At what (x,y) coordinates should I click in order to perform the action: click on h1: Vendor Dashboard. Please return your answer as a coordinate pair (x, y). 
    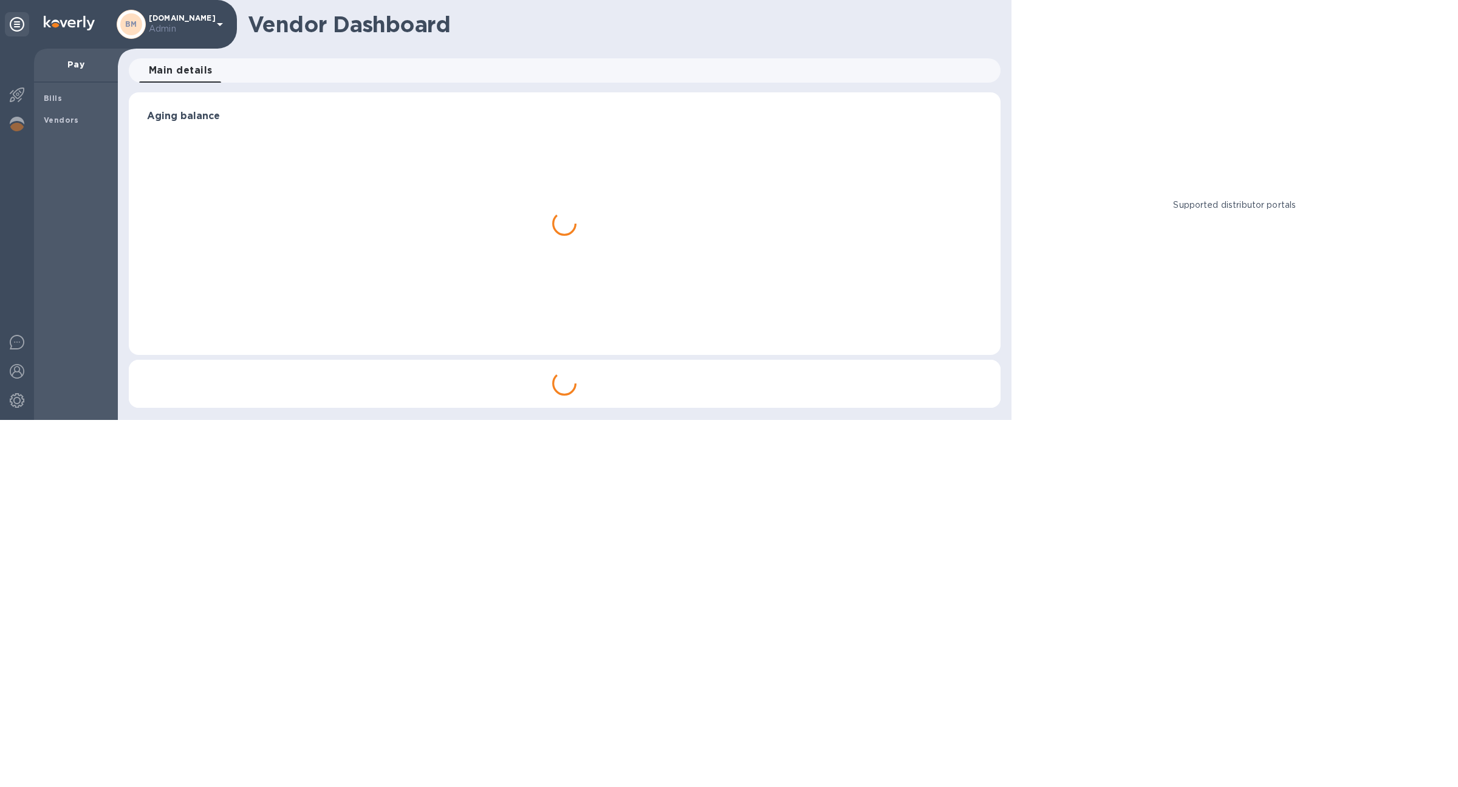
    Looking at the image, I should click on (620, 24).